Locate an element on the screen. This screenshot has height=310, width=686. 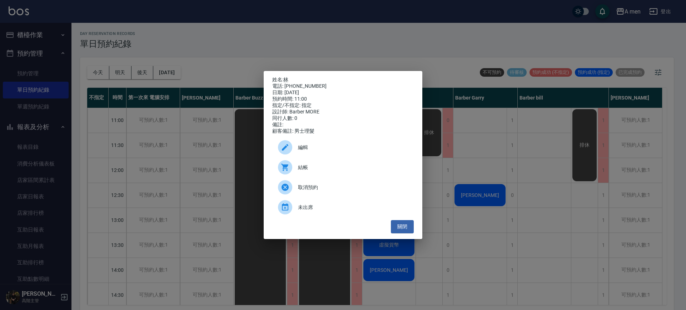
div: 未出席 is located at coordinates (343, 207).